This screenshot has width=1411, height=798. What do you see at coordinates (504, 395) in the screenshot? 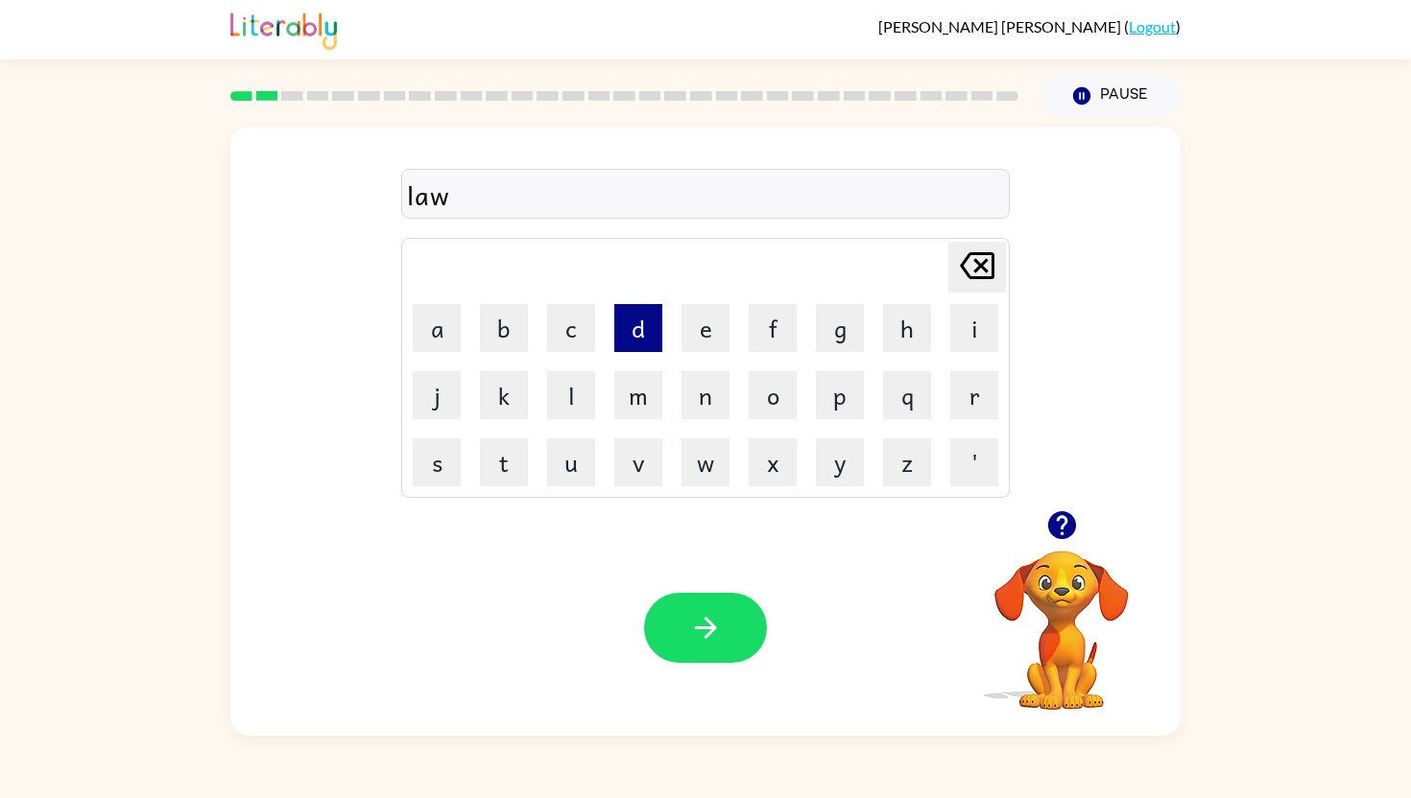
I see `button: k` at bounding box center [504, 395].